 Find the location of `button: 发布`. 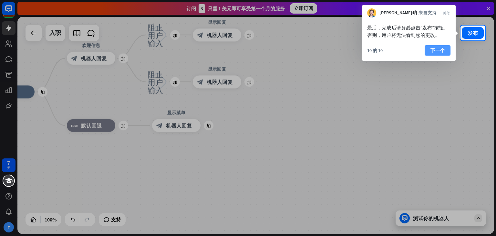

button: 发布 is located at coordinates (472, 33).